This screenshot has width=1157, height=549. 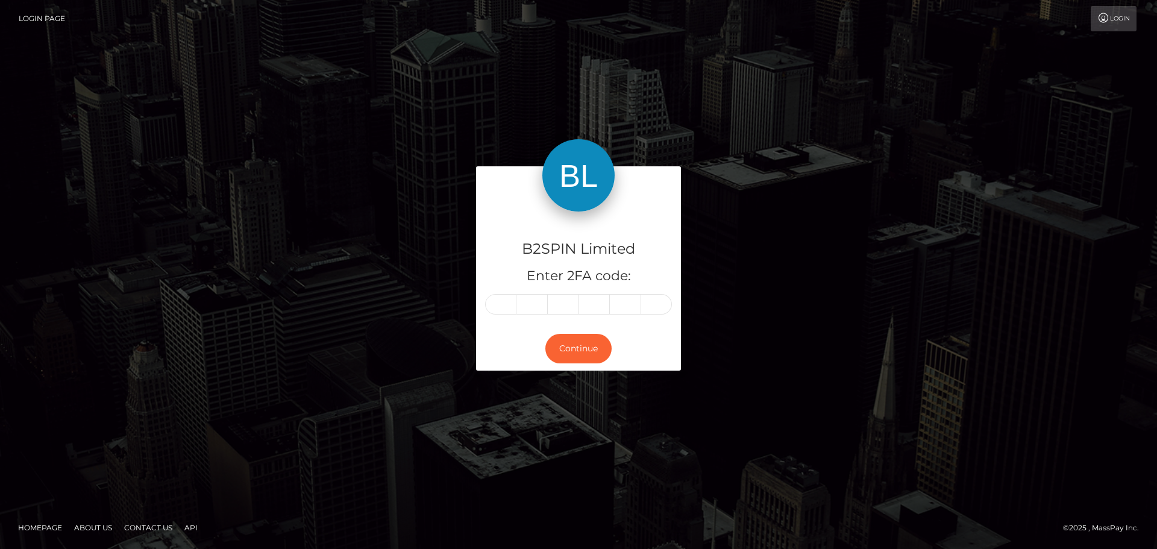 I want to click on h4: B2SPIN Limited, so click(x=579, y=249).